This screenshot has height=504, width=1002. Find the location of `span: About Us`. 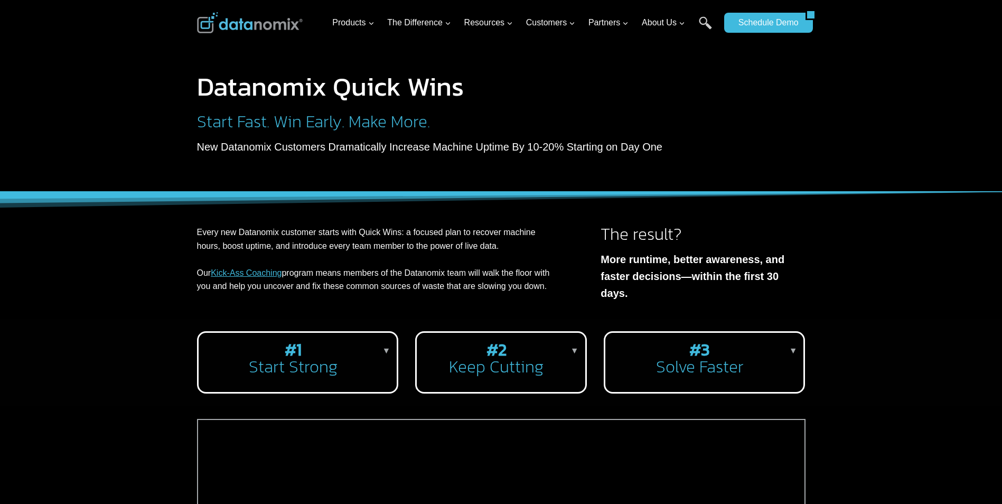

span: About Us is located at coordinates (663, 23).